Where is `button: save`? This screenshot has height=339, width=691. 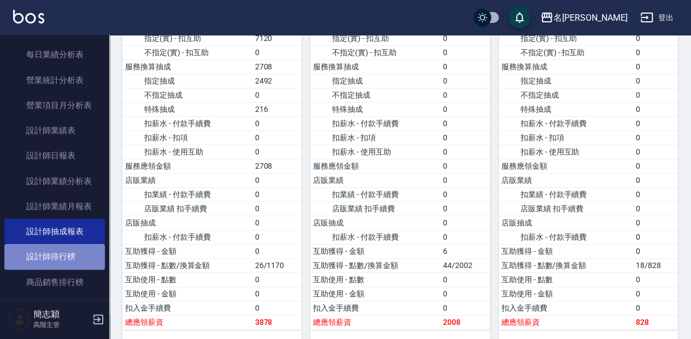 button: save is located at coordinates (519, 17).